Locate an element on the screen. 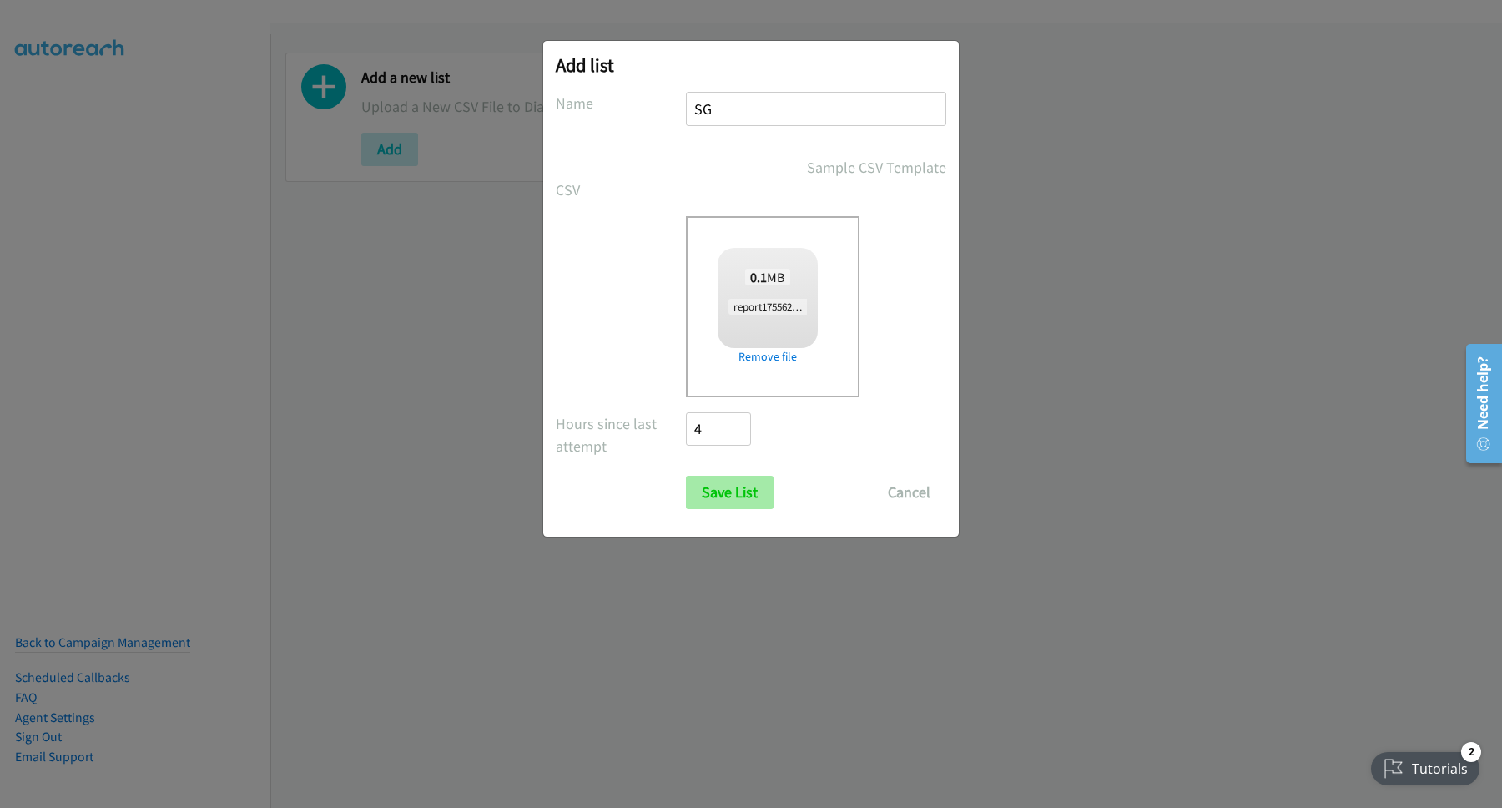 The image size is (1502, 808). a: Remove file is located at coordinates (768, 356).